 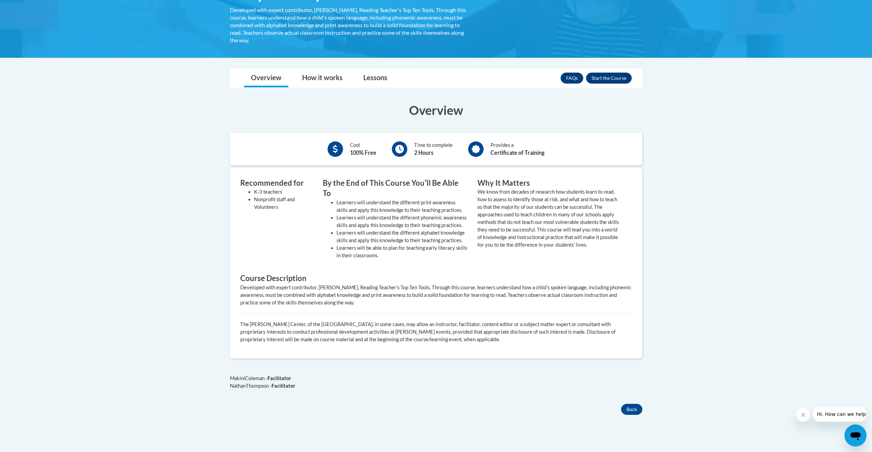 What do you see at coordinates (517, 152) in the screenshot?
I see `b: Certificate of Training` at bounding box center [517, 152].